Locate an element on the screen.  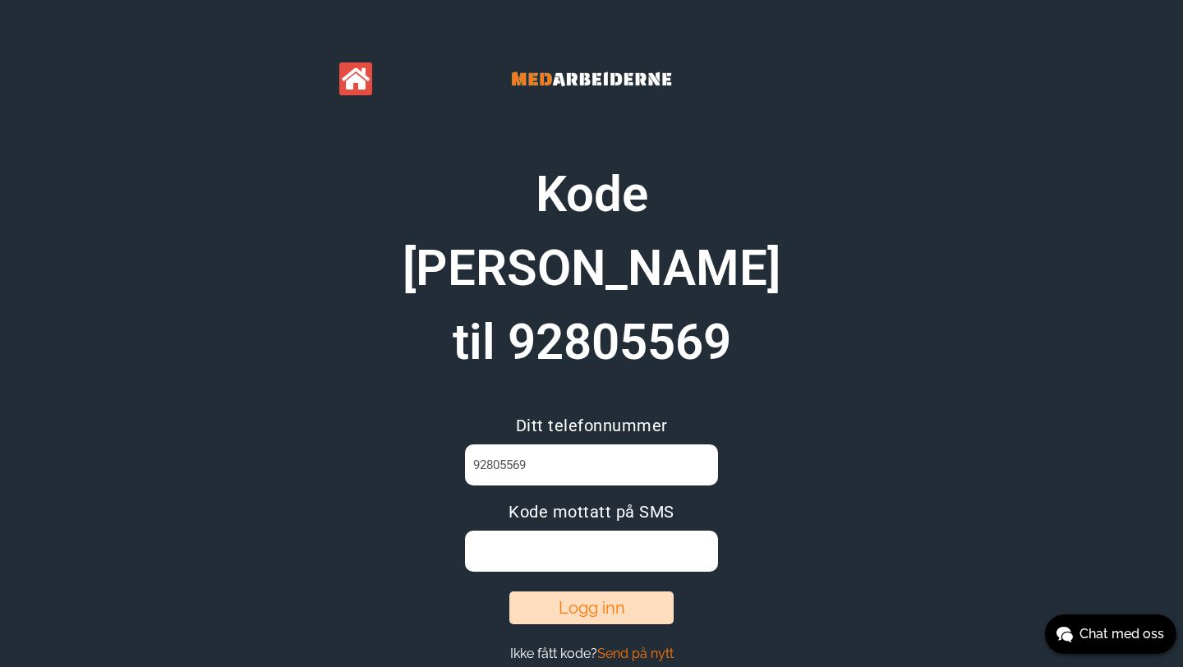
span: Chat med oss is located at coordinates (1122, 634).